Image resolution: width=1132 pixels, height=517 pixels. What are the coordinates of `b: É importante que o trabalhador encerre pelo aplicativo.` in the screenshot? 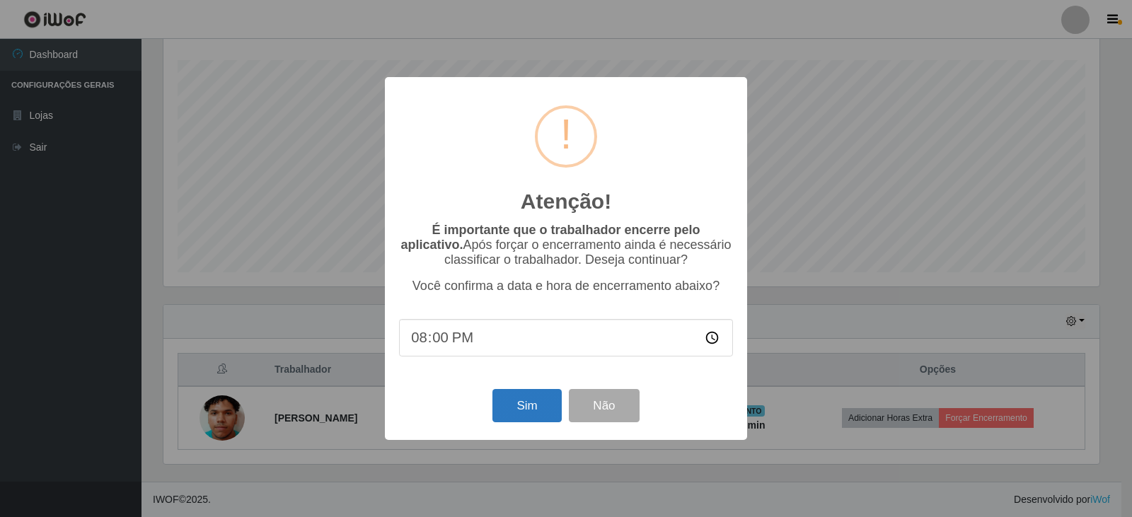 It's located at (550, 237).